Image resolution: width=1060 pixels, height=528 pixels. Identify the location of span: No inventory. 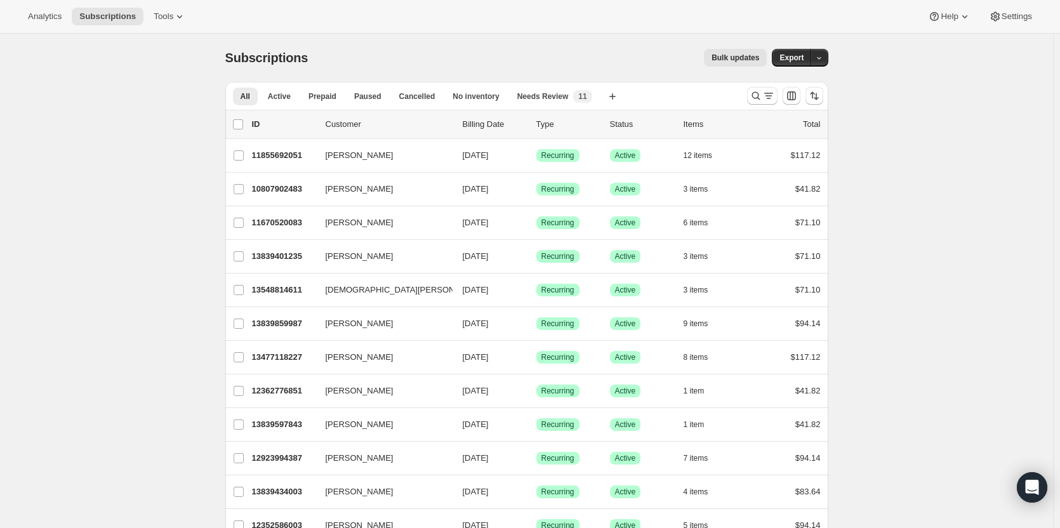
(475, 96).